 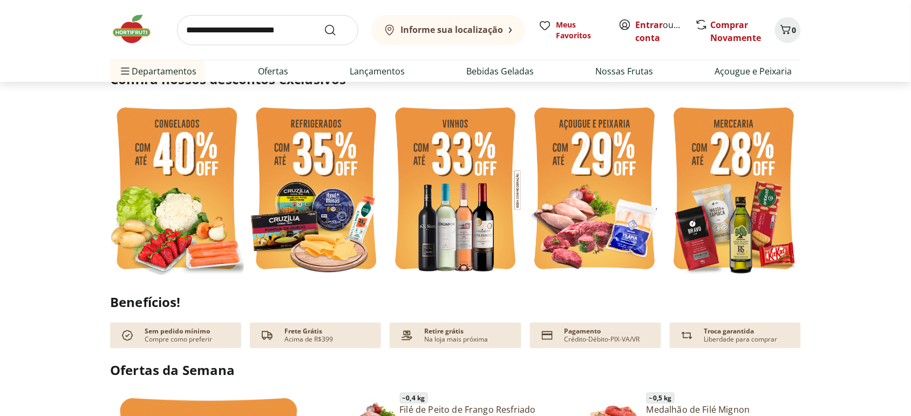 What do you see at coordinates (158, 71) in the screenshot?
I see `span: Departamentos` at bounding box center [158, 71].